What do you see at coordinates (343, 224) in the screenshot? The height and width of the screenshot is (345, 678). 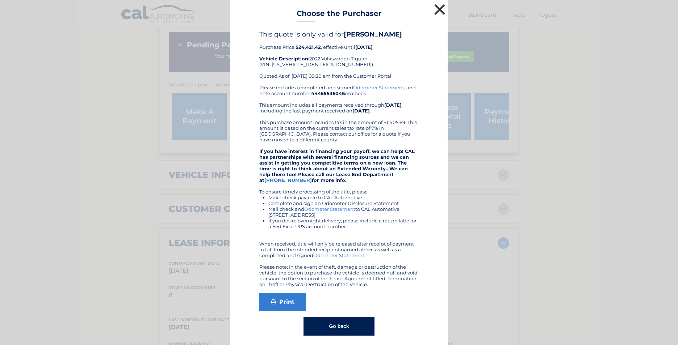 I see `li: If you desire overnight delivery, please include a return label or a Fed Ex or UPS account number.` at bounding box center [343, 224].